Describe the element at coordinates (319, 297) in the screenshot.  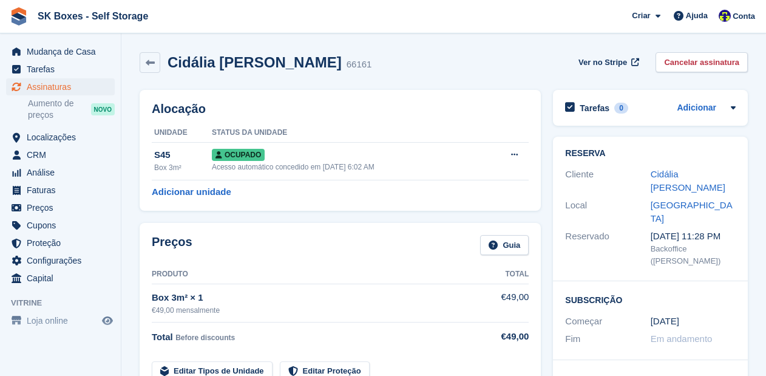
I see `div: Box 3m² × 1` at that location.